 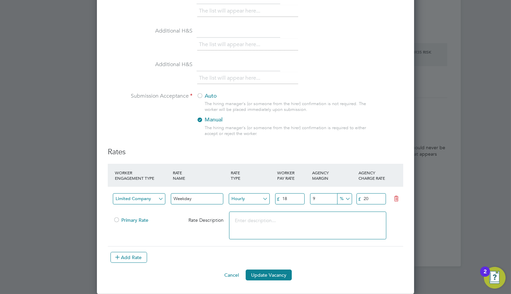 I want to click on div: WORKER PAY RATE, so click(x=293, y=175).